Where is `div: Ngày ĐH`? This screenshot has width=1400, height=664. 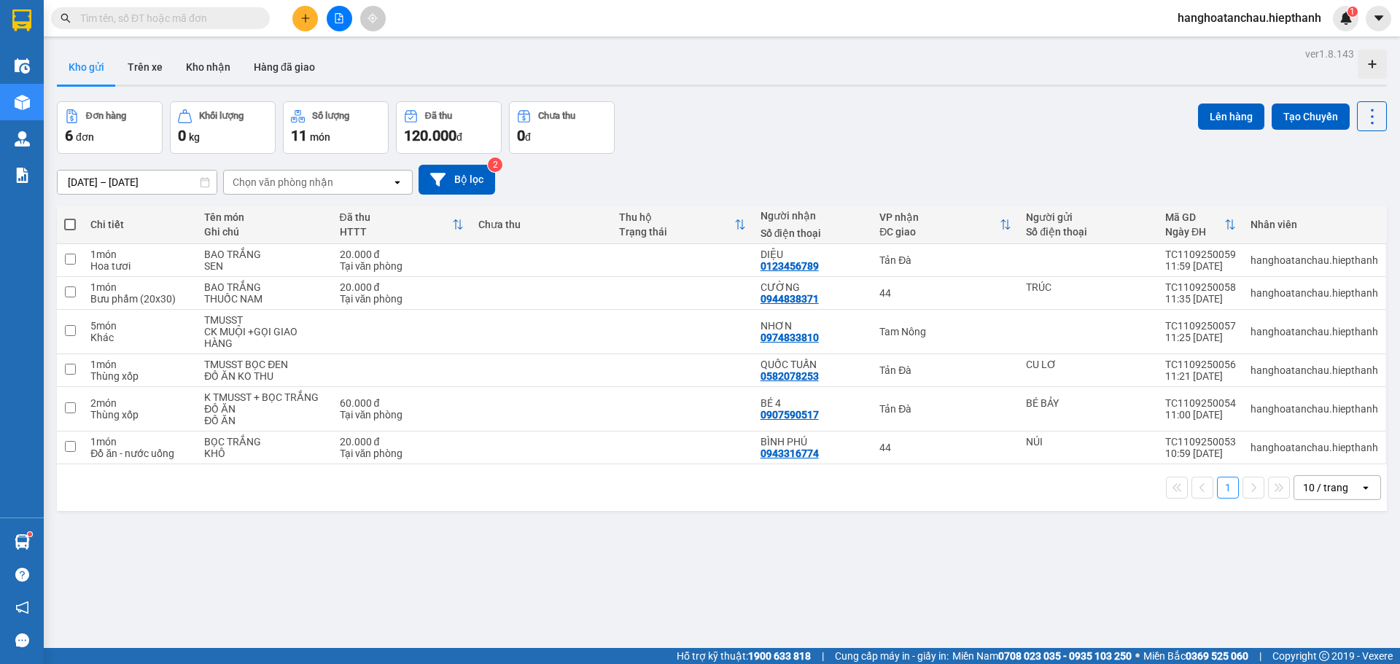
div: Ngày ĐH is located at coordinates (1194, 232).